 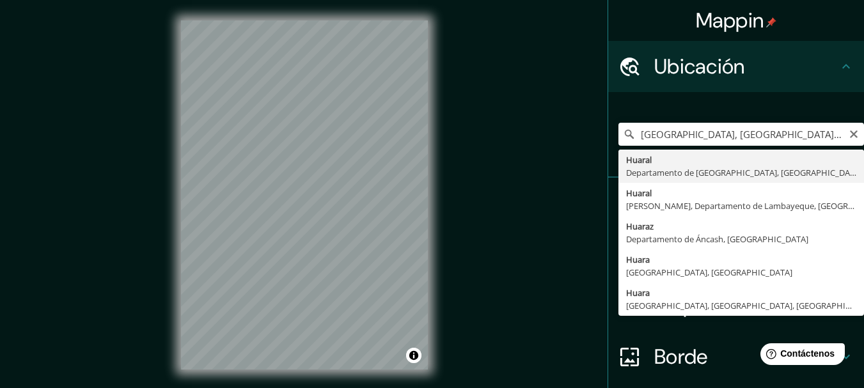 What do you see at coordinates (771, 22) in the screenshot?
I see `img: pin-icon.png` at bounding box center [771, 22].